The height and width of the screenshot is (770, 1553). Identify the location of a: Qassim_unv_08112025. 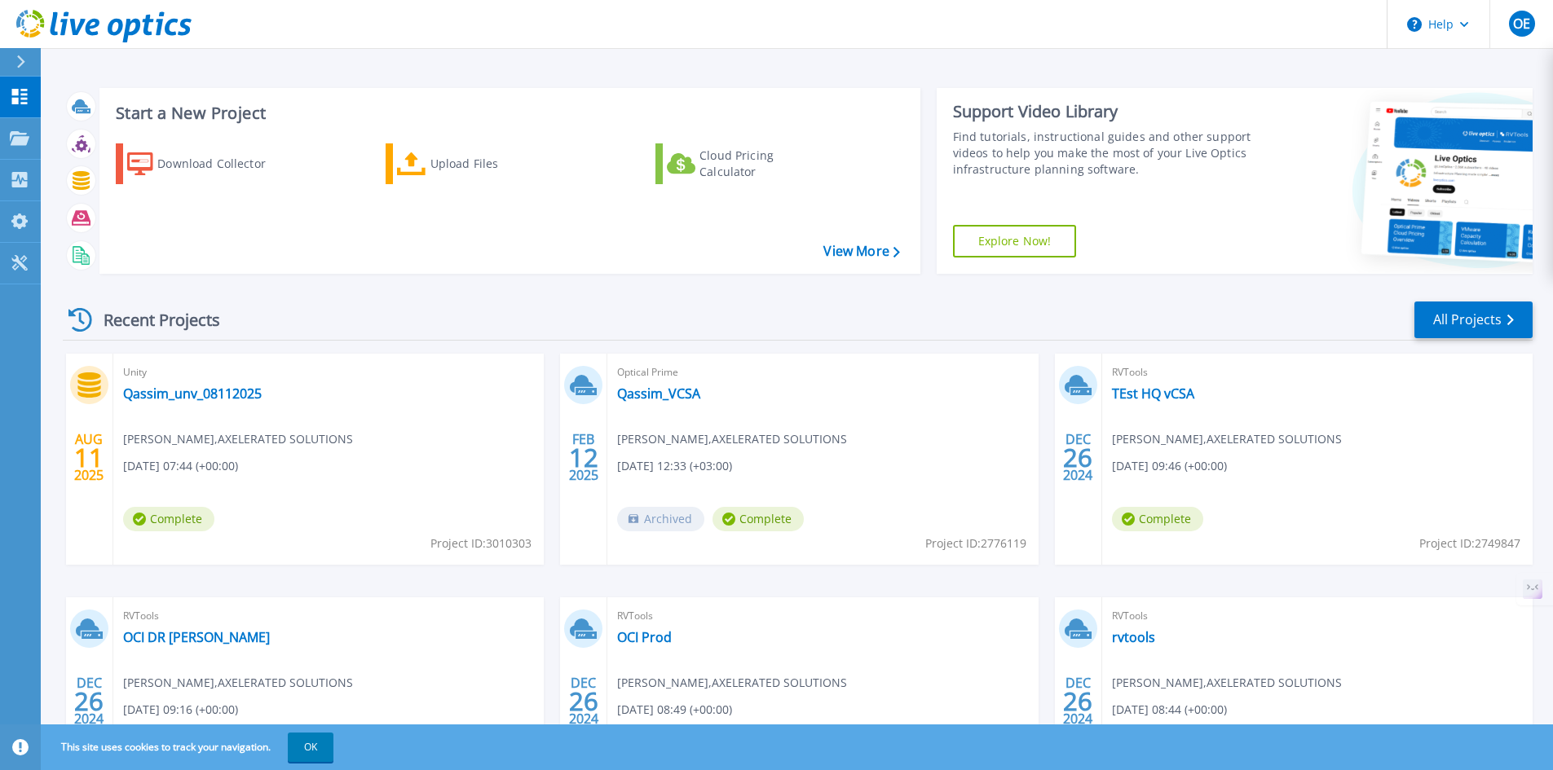
(192, 394).